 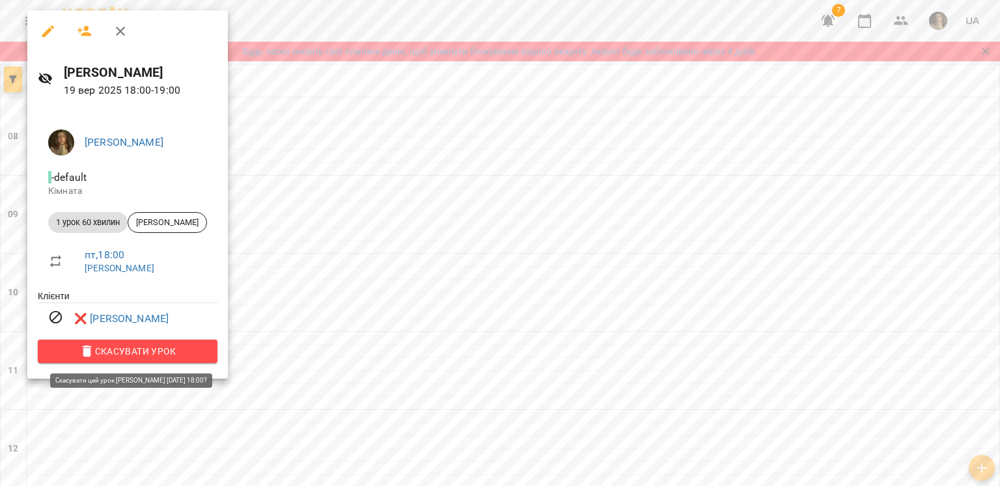 What do you see at coordinates (128, 352) in the screenshot?
I see `span: Скасувати Урок` at bounding box center [128, 352].